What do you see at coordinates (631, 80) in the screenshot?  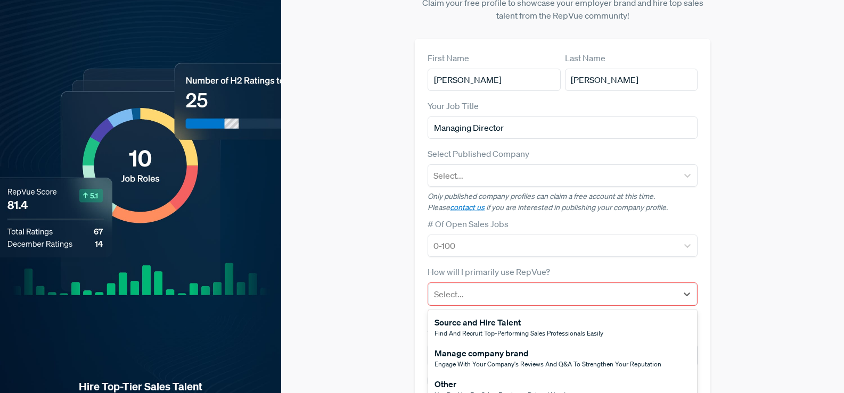 I see `input: Last Name` at bounding box center [631, 80].